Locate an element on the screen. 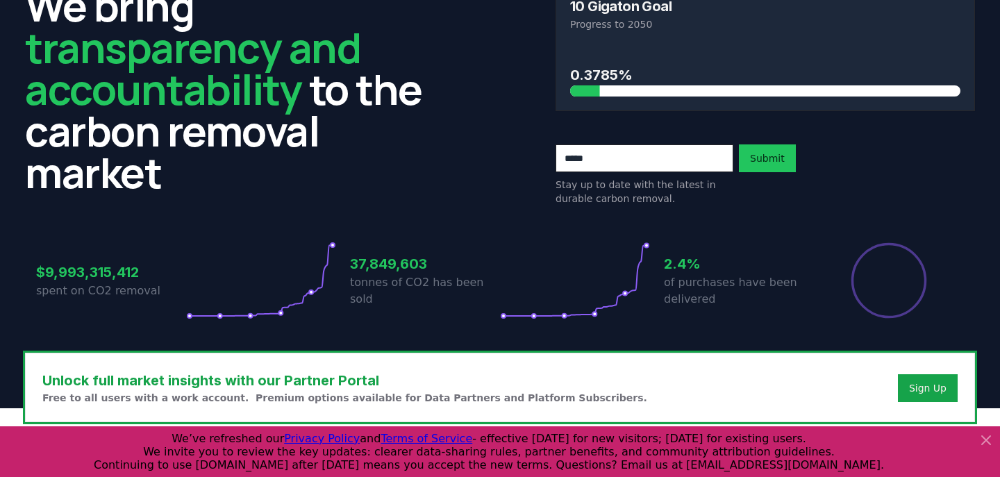 The image size is (1000, 477). h3: 0.3785% is located at coordinates (765, 75).